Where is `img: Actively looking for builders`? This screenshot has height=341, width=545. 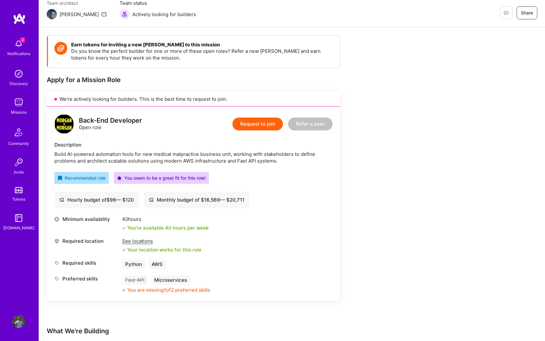
img: Actively looking for builders is located at coordinates (125, 14).